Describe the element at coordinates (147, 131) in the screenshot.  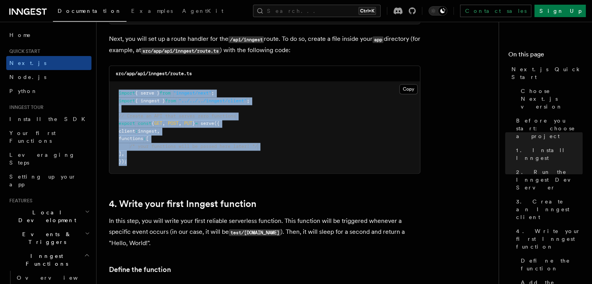
I see `span: inngest` at that location.